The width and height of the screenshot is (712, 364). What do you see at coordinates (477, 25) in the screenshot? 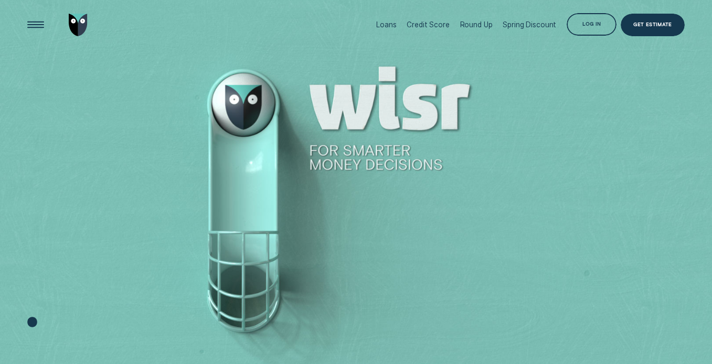
I see `div: Round Up` at bounding box center [477, 25].